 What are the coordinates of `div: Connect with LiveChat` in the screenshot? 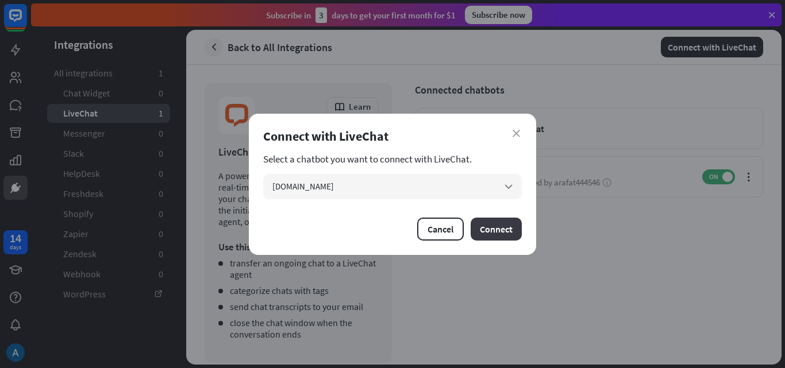 It's located at (392, 136).